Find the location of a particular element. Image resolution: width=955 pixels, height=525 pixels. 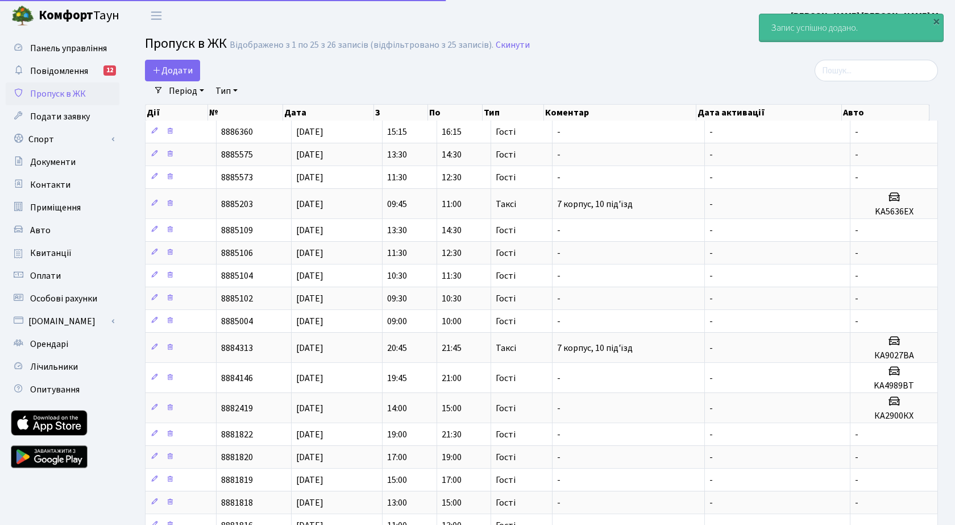

span: 8885104 is located at coordinates (237, 276).